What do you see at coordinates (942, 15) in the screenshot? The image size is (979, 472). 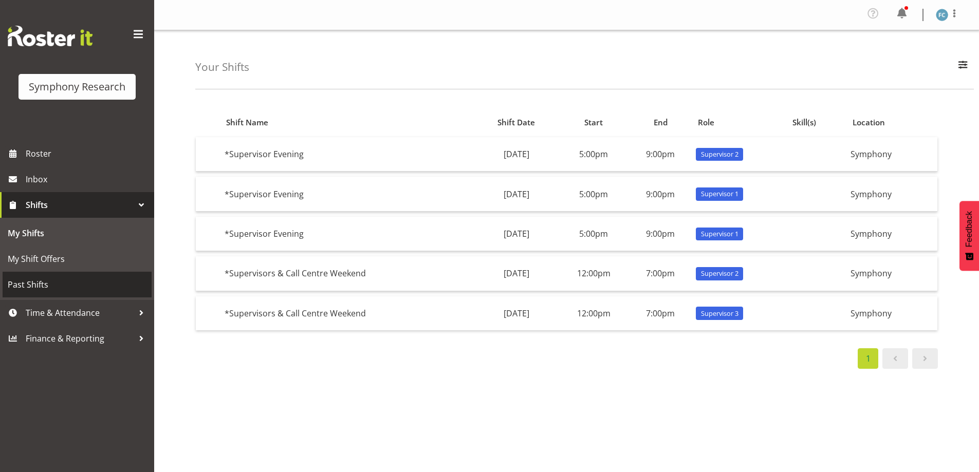 I see `img: fisi-cook-lagatule1979.jpg` at bounding box center [942, 15].